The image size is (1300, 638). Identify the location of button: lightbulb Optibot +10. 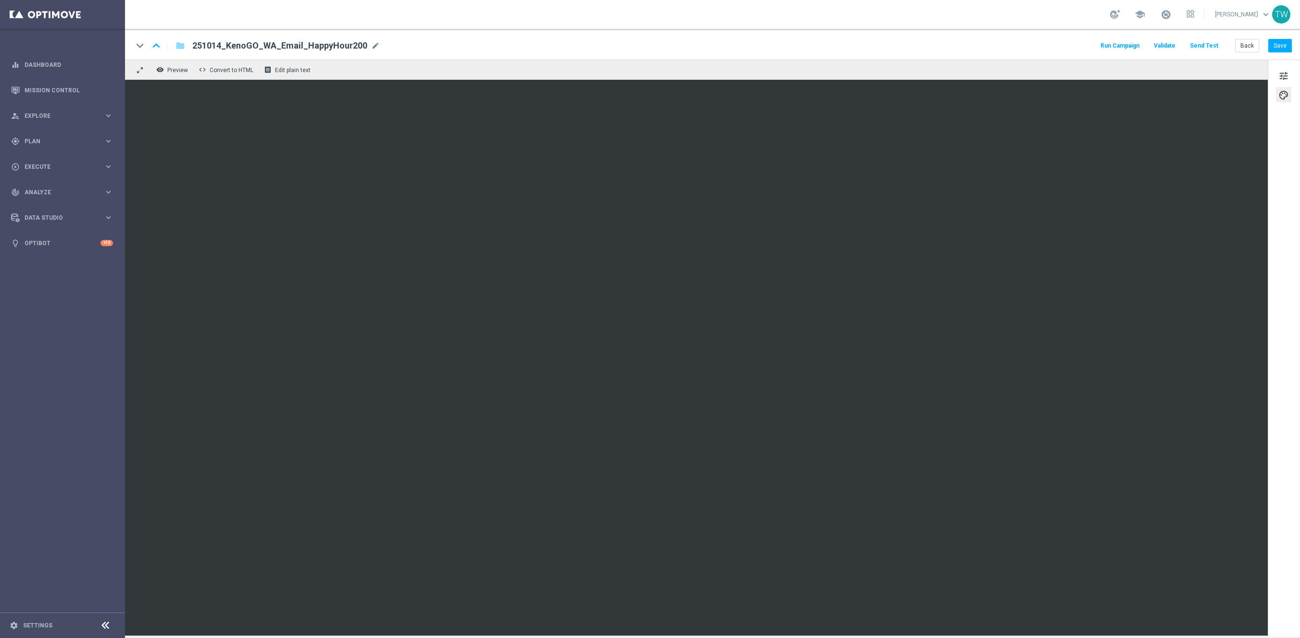
(62, 243).